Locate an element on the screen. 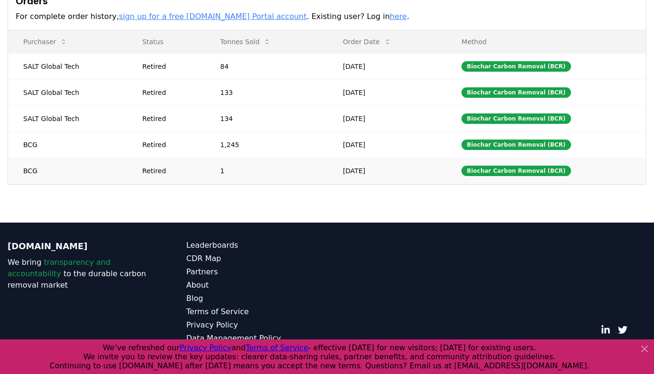 Image resolution: width=654 pixels, height=374 pixels. td: 1,245 is located at coordinates (266, 144).